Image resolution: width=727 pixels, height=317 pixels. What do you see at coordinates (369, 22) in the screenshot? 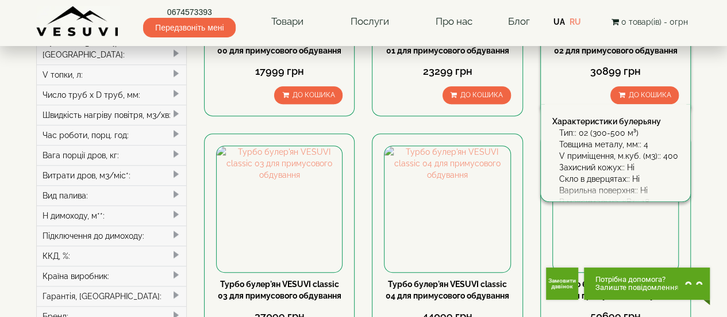
I see `a: Послуги` at bounding box center [369, 22].